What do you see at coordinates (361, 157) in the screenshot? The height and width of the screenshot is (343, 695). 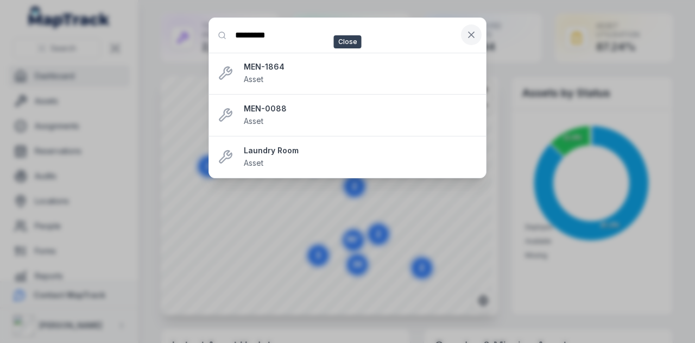 I see `a: Laundry RoomAsset` at bounding box center [361, 157].